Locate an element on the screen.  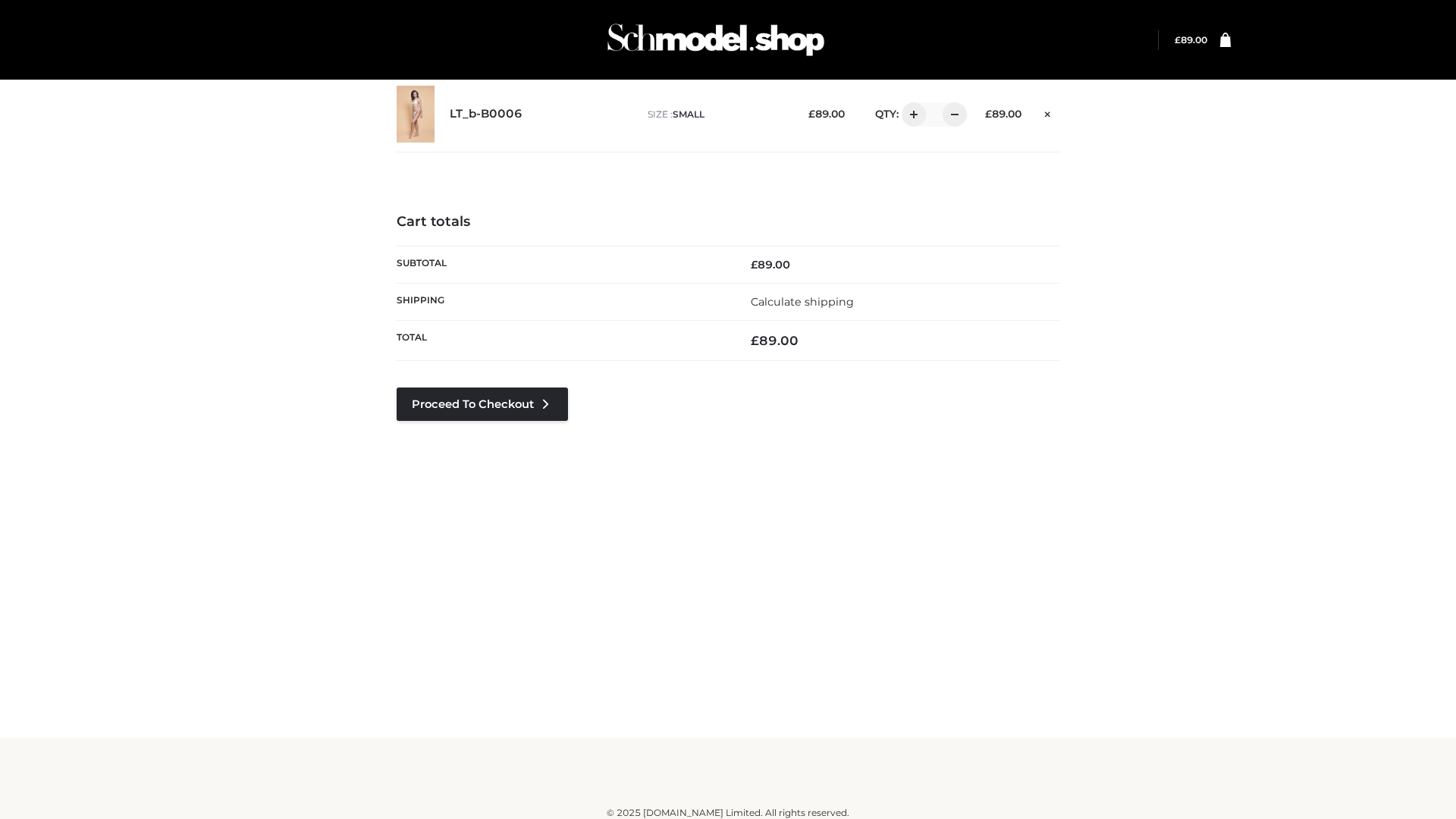
a: LT_b-B0006 is located at coordinates (486, 114).